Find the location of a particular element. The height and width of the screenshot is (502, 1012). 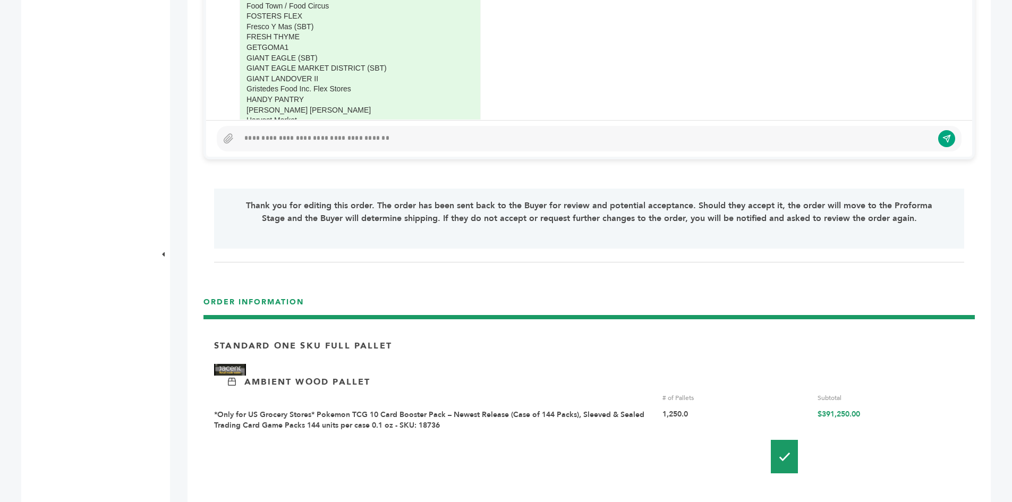

div: GIANT EAGLE MARKET DISTRICT (SBT) is located at coordinates (353, 69).